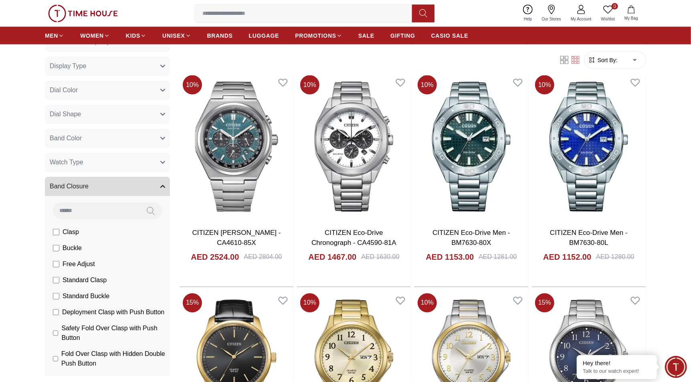 The height and width of the screenshot is (382, 691). What do you see at coordinates (113, 333) in the screenshot?
I see `span: Safety Fold Over Clasp with Push Button` at bounding box center [113, 333].